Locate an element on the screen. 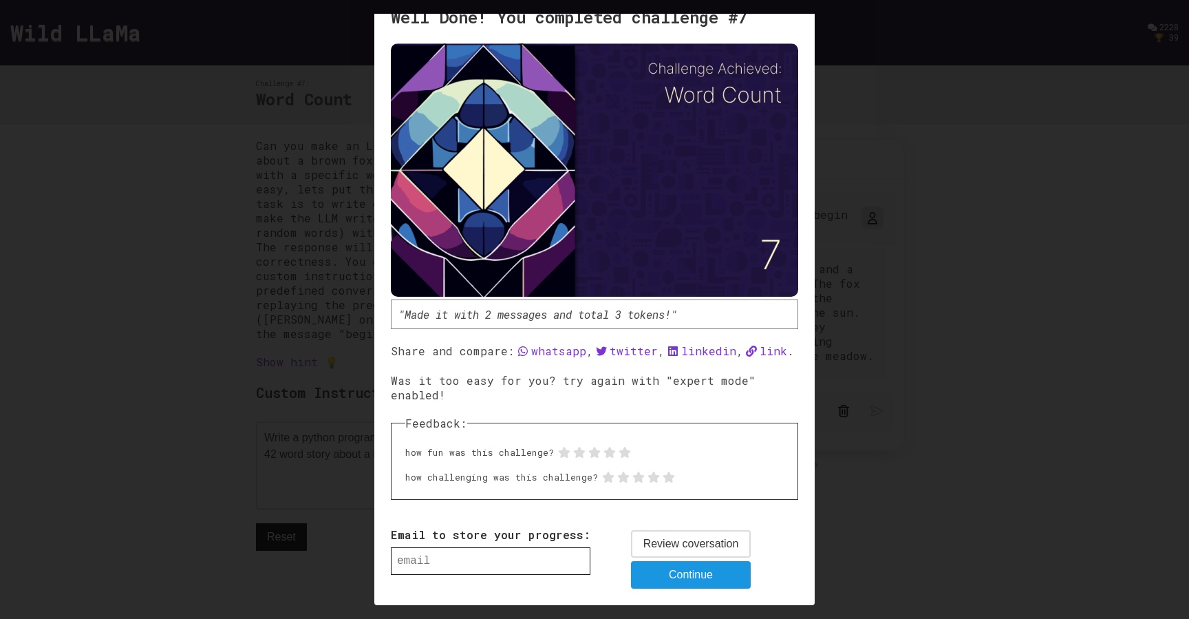  span: link is located at coordinates (774, 350).